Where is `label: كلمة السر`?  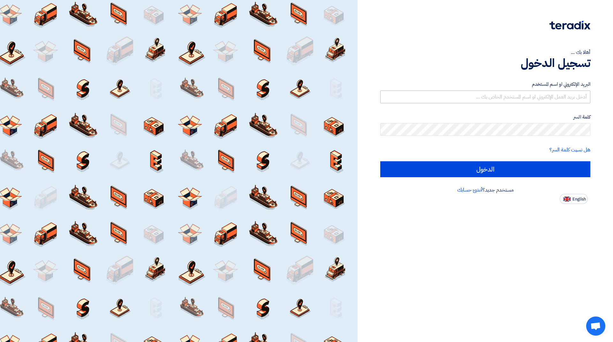
label: كلمة السر is located at coordinates (485, 117).